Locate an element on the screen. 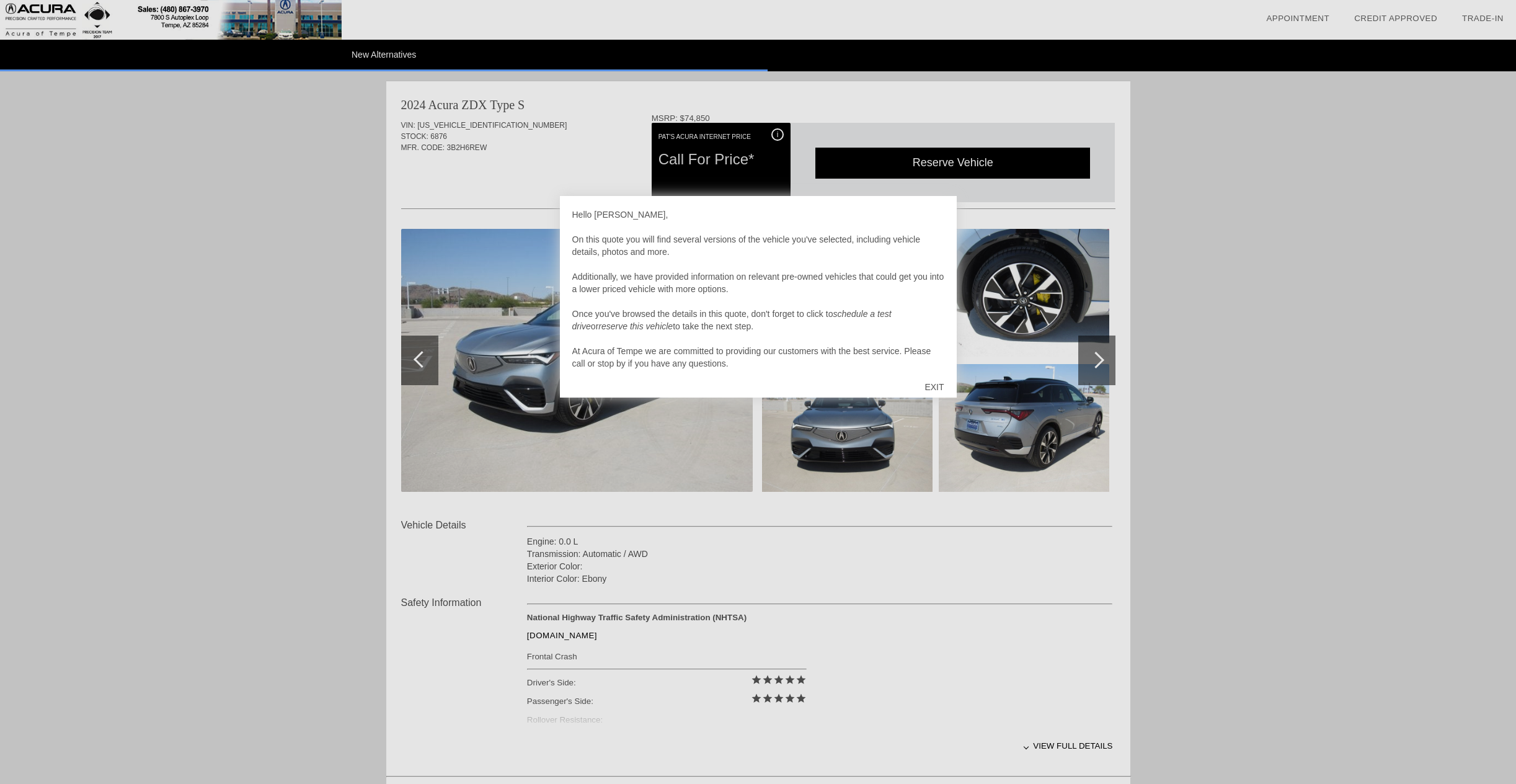 Image resolution: width=1516 pixels, height=784 pixels. div: EXIT is located at coordinates (933, 387).